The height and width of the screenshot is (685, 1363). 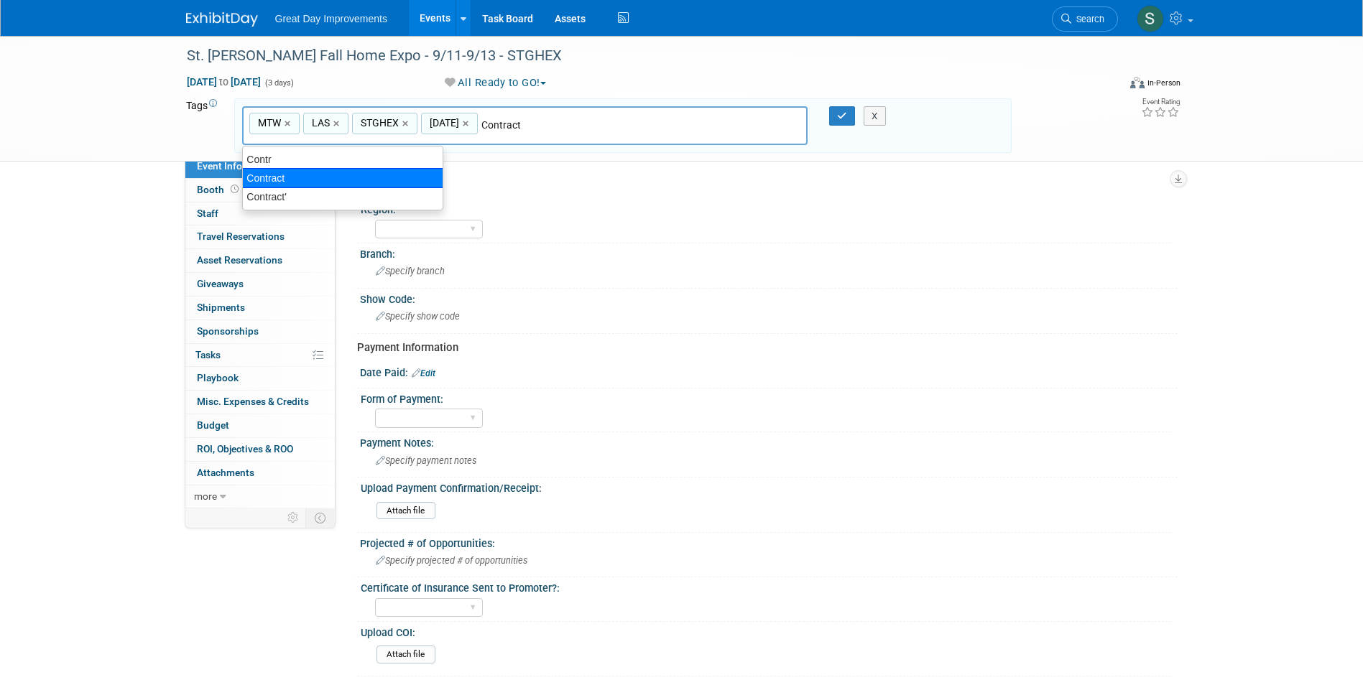 What do you see at coordinates (260, 284) in the screenshot?
I see `a: Giveaways` at bounding box center [260, 284].